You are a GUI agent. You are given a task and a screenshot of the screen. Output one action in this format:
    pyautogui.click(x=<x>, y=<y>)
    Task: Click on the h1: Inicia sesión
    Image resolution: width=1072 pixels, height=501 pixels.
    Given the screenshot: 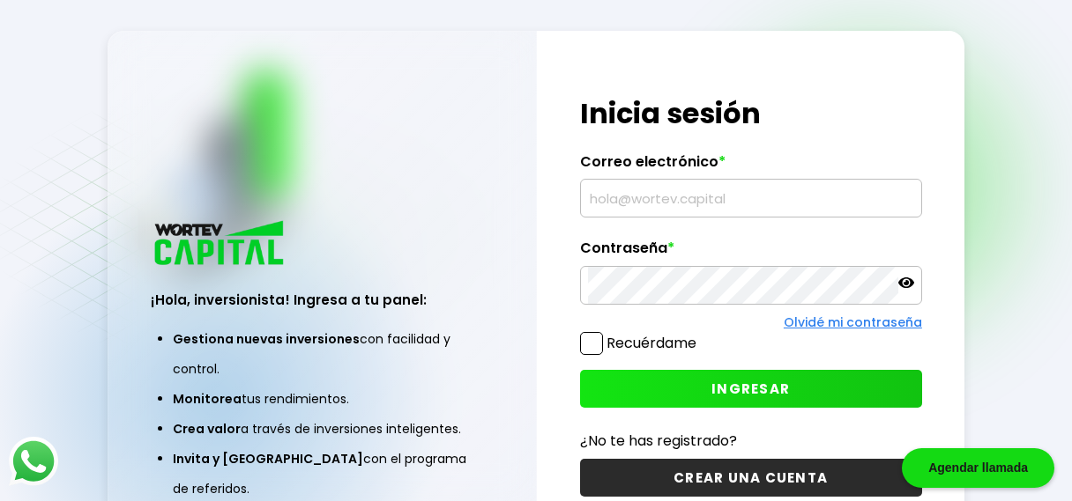 What is the action you would take?
    pyautogui.click(x=751, y=114)
    